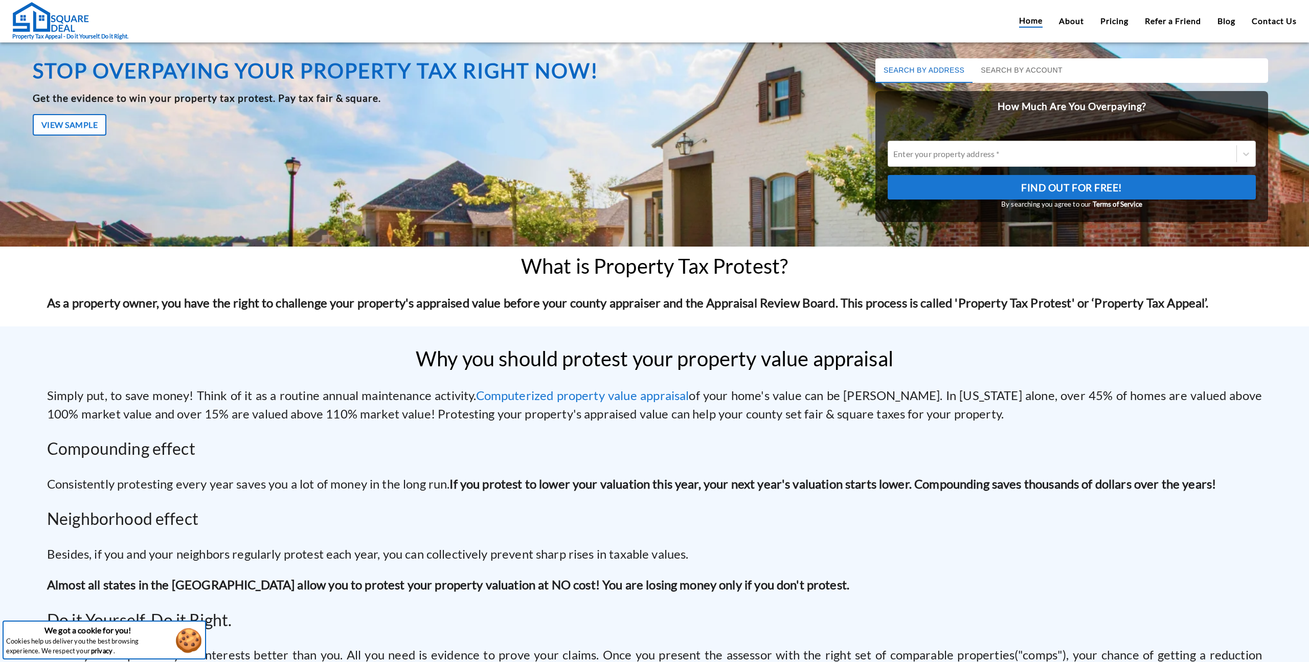  I want to click on p: Consistently protesting every year saves you a lot of money in the long run., so click(655, 484).